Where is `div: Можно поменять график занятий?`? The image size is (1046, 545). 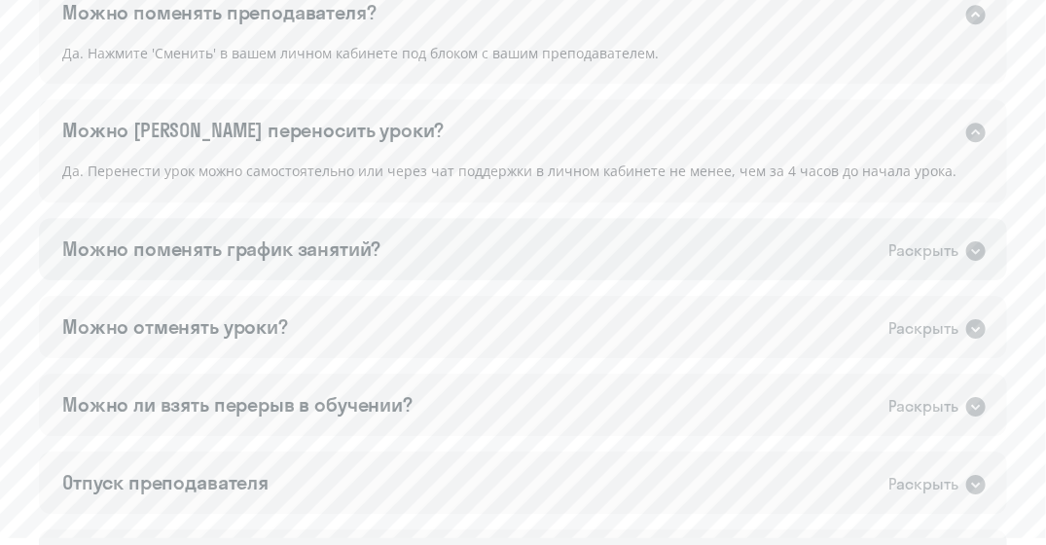
div: Можно поменять график занятий? is located at coordinates (222, 249).